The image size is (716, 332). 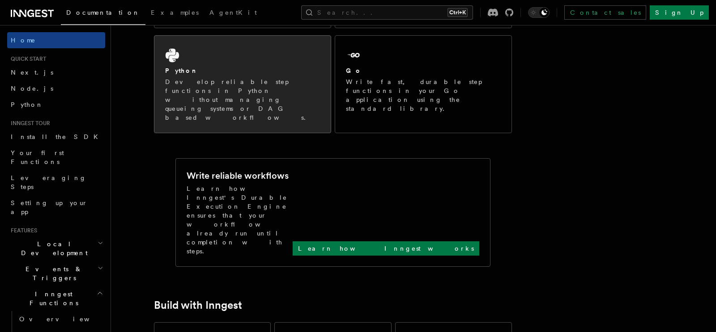 What do you see at coordinates (22, 231) in the screenshot?
I see `span: Features` at bounding box center [22, 231].